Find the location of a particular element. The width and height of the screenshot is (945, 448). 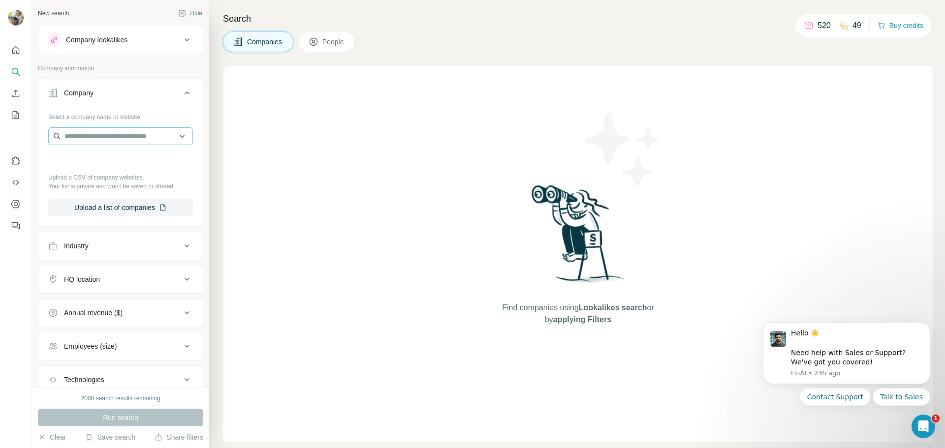

span: Find companies using or by is located at coordinates (578, 314).